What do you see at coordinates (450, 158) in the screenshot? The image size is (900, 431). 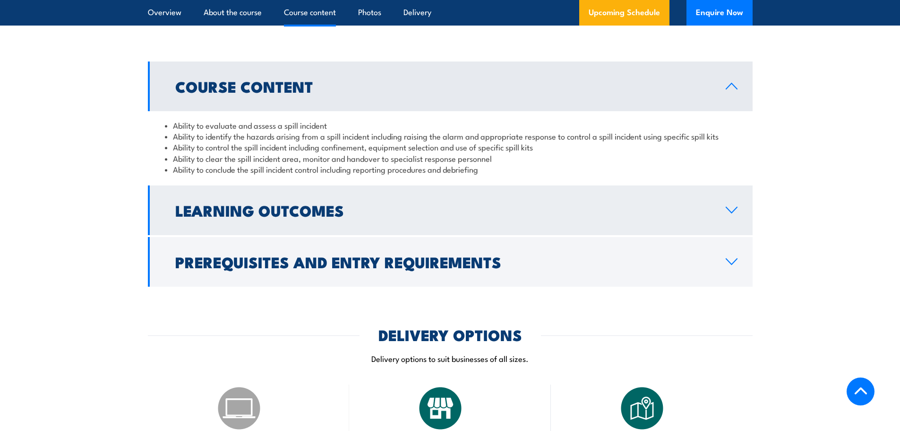 I see `li: Ability to clear the spill incident area, monitor and handover to specialist response personnel` at bounding box center [450, 158].